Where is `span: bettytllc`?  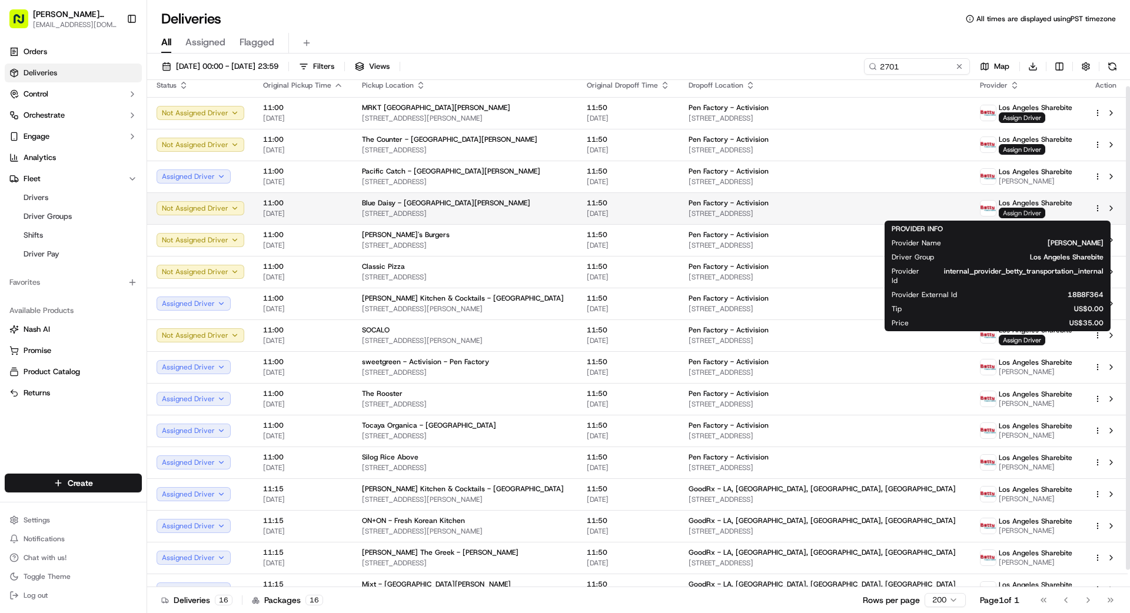
span: bettytllc is located at coordinates (51, 187).